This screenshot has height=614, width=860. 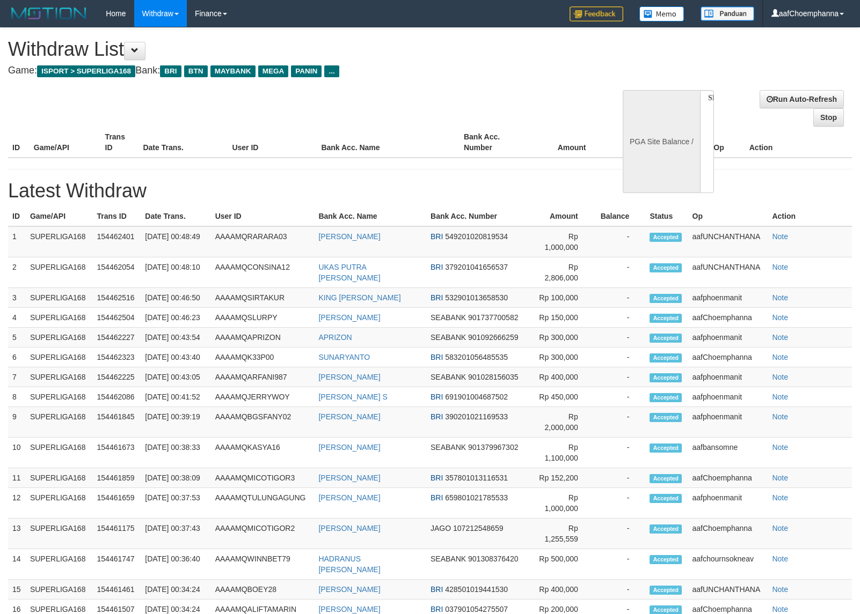 I want to click on td: Rp 450,000, so click(x=563, y=397).